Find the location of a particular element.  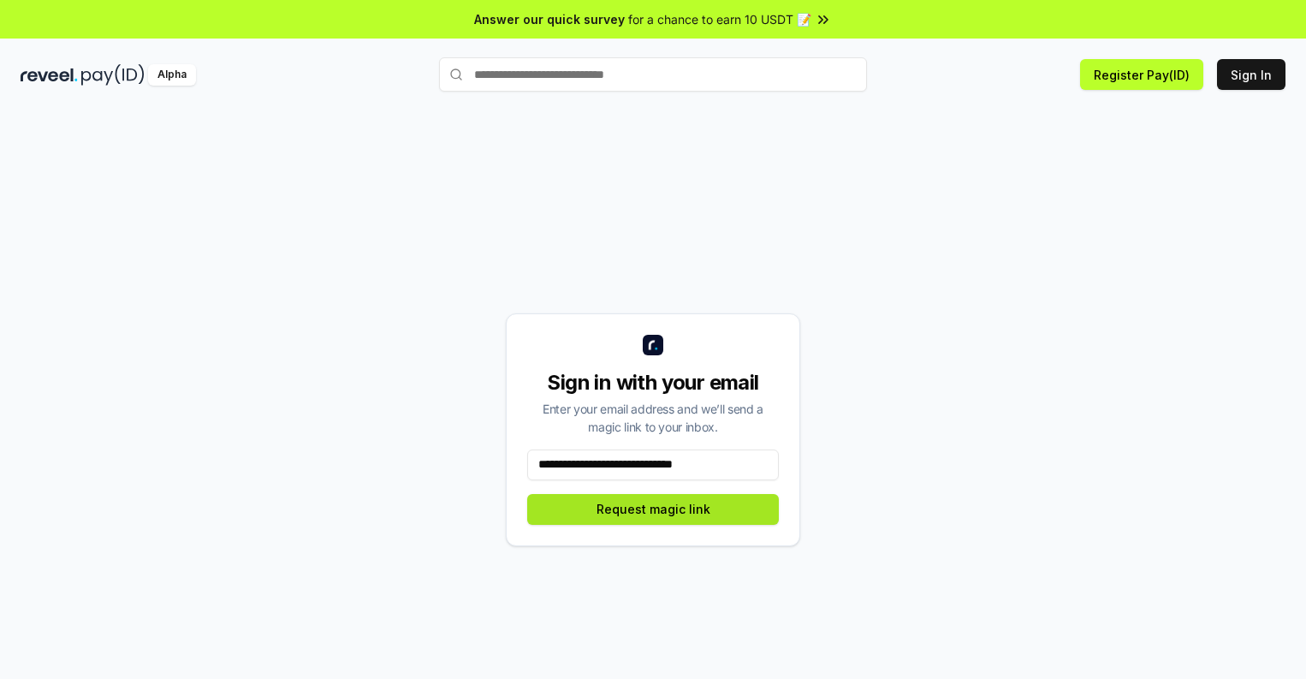

div: Enter your email address and we’ll send a magic link to your inbox. is located at coordinates (653, 418).